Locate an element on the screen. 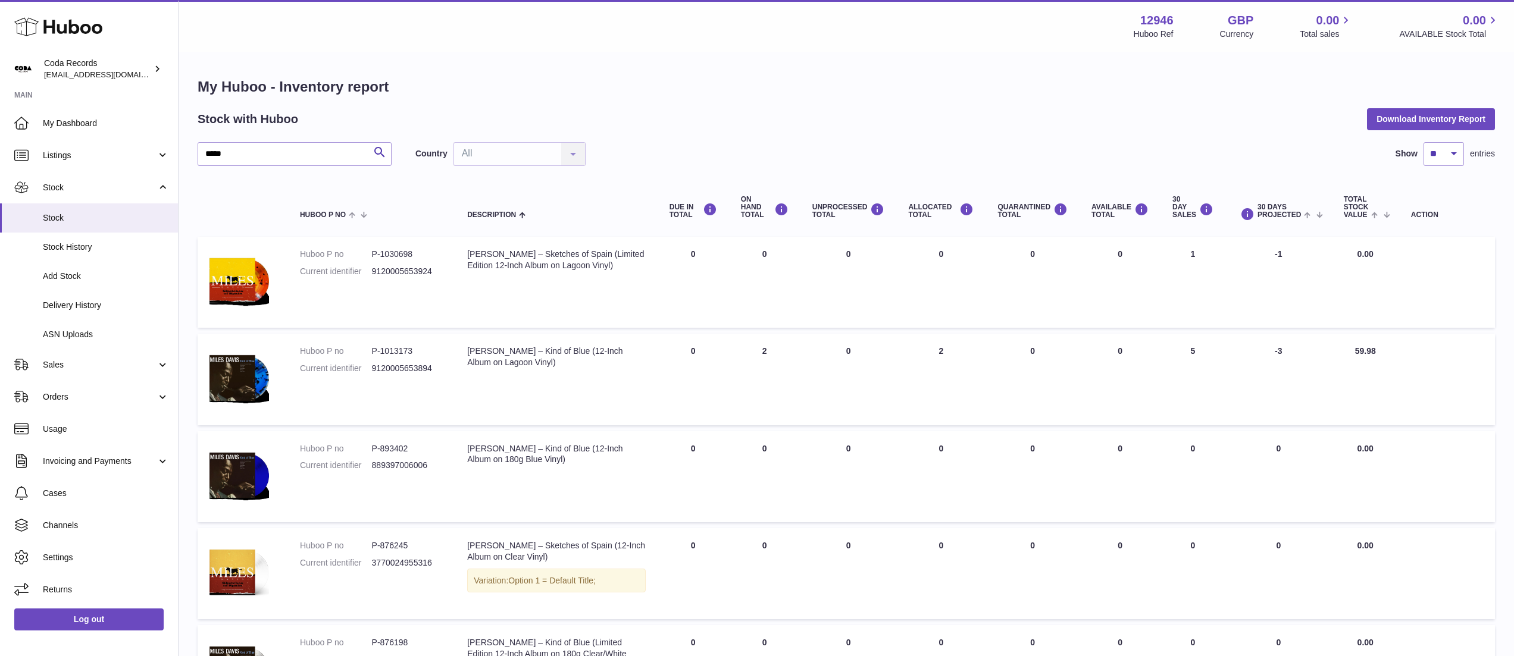 The width and height of the screenshot is (1514, 656). dd: P-1030698 is located at coordinates (408, 254).